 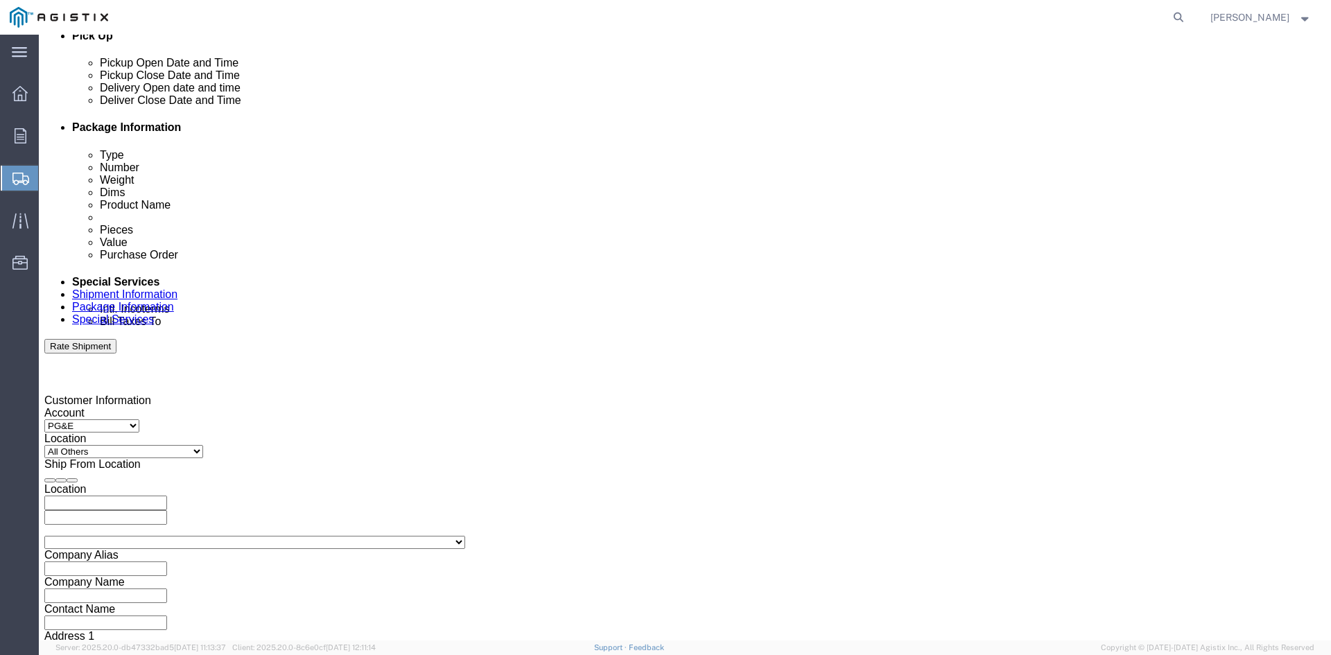 What do you see at coordinates (59, 17) in the screenshot?
I see `img: logo` at bounding box center [59, 17].